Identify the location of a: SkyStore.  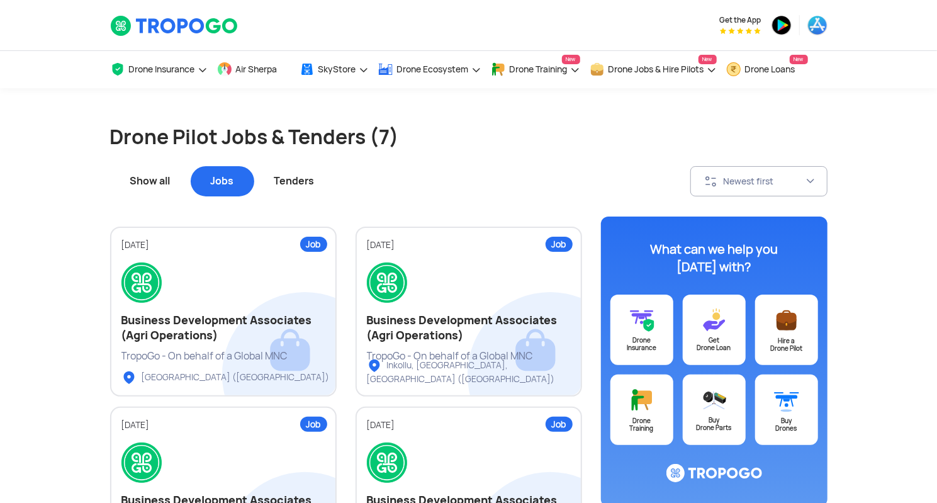
(334, 69).